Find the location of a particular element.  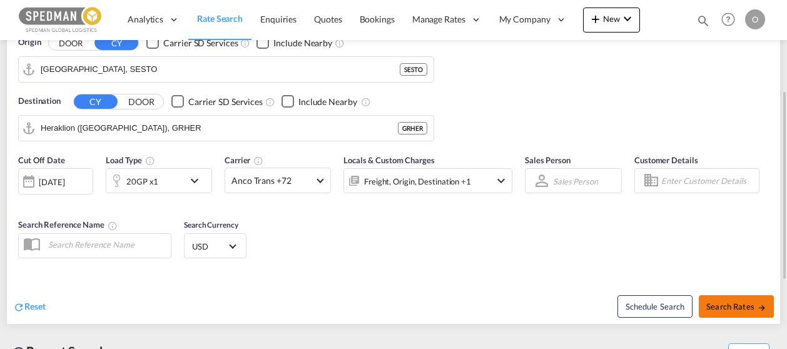

button: icon-plus 400-fgNewicon-chevron-down is located at coordinates (611, 20).